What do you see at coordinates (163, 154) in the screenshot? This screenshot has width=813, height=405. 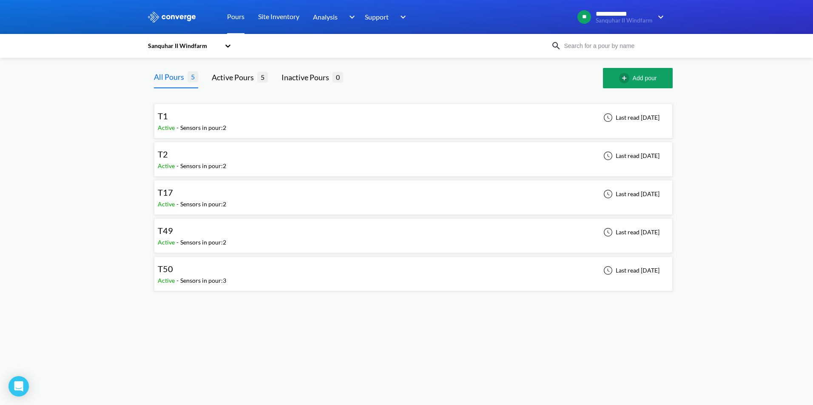 I see `span: T2` at bounding box center [163, 154].